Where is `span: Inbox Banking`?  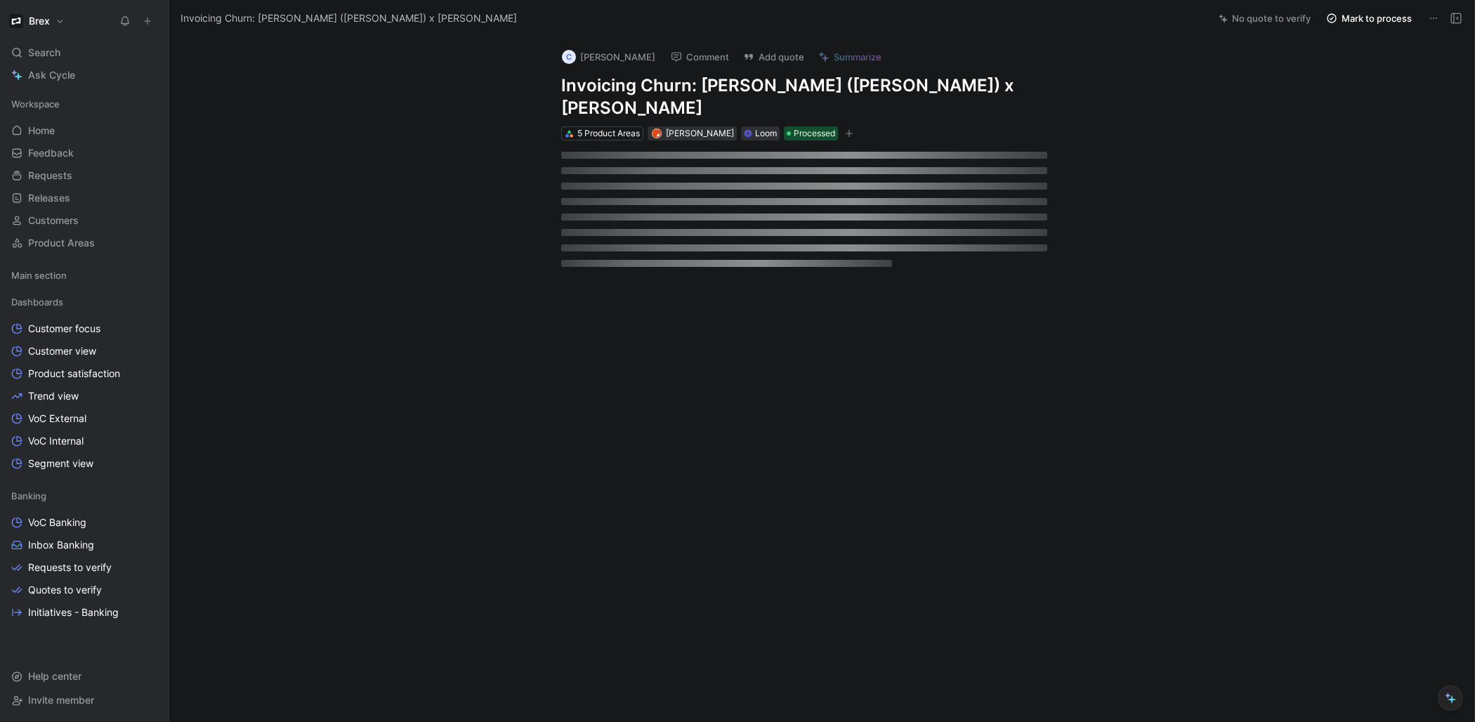 span: Inbox Banking is located at coordinates (61, 545).